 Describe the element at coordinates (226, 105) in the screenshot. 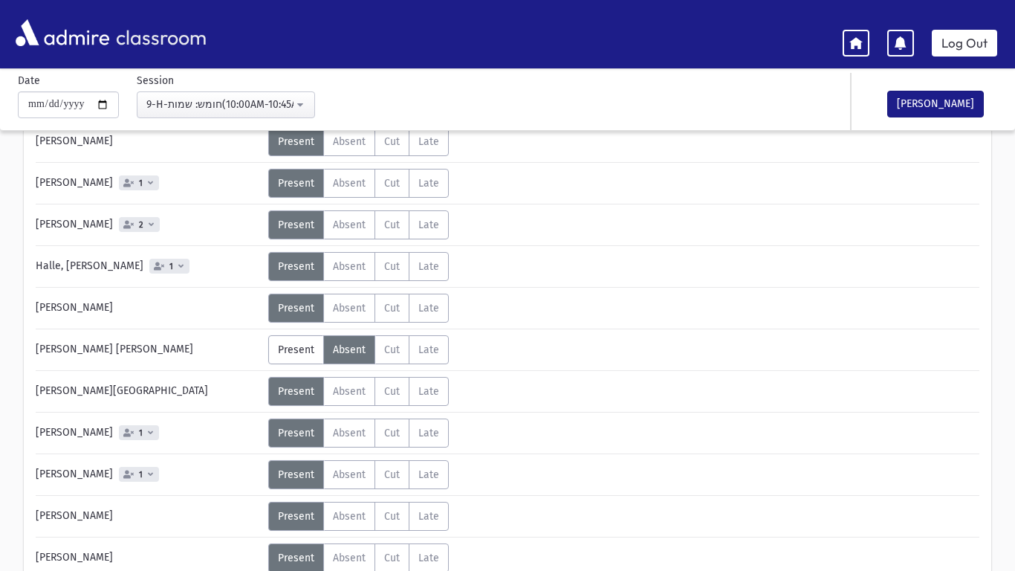

I see `button: 9-H-חומש: שמות(10:00AM-10:45AM)` at that location.